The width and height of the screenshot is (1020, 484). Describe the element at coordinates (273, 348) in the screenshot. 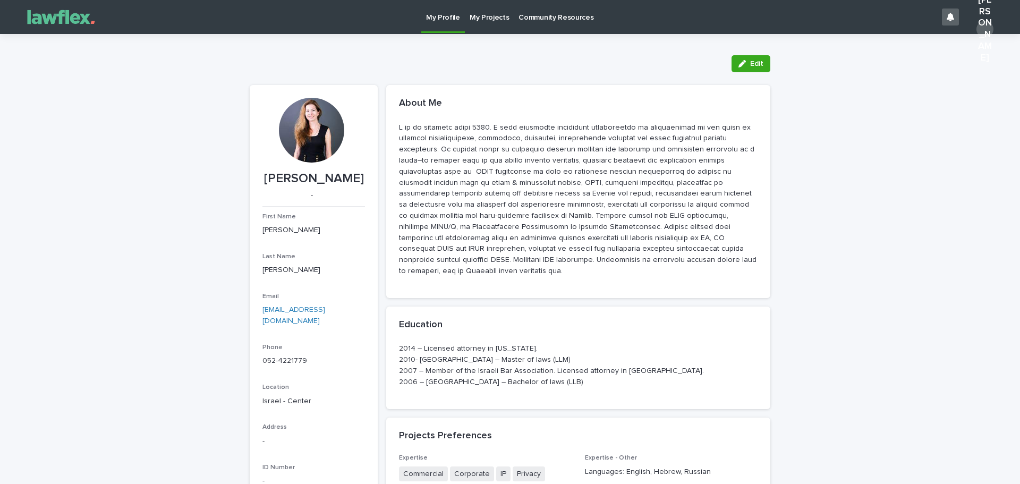

I see `span: Phone` at that location.